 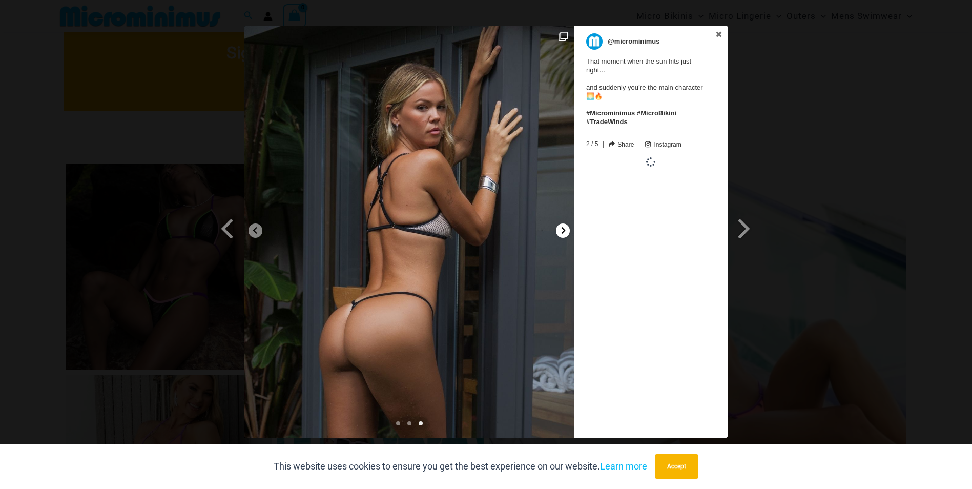 What do you see at coordinates (656, 113) in the screenshot?
I see `a: #MicroBikini` at bounding box center [656, 113].